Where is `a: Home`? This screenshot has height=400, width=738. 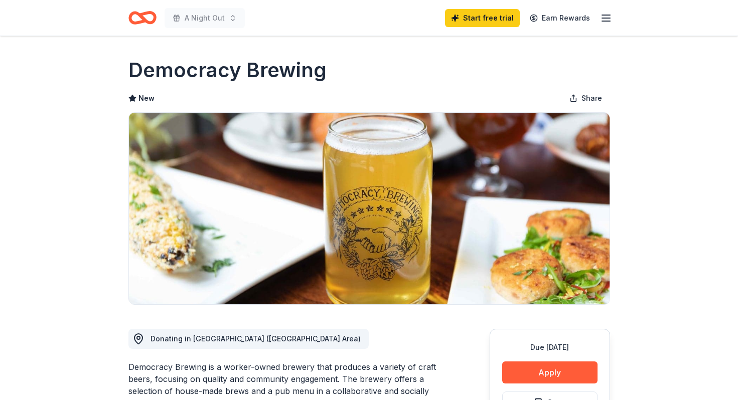
a: Home is located at coordinates (142, 18).